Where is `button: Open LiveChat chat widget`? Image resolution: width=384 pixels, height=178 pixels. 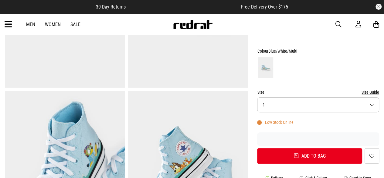 button: Open LiveChat chat widget is located at coordinates (14, 12).